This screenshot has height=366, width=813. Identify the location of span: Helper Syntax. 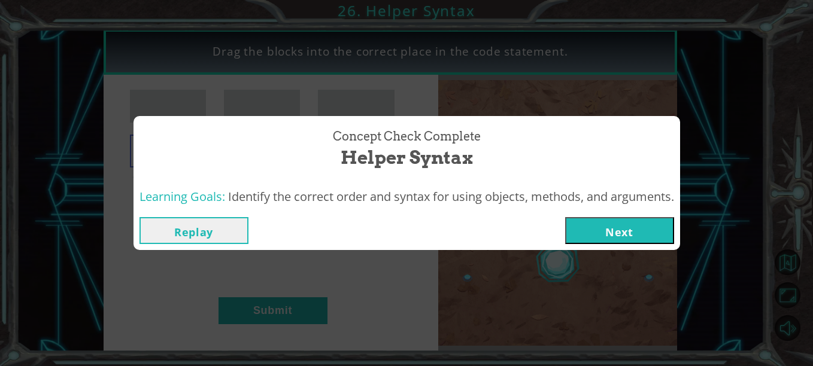
(406, 157).